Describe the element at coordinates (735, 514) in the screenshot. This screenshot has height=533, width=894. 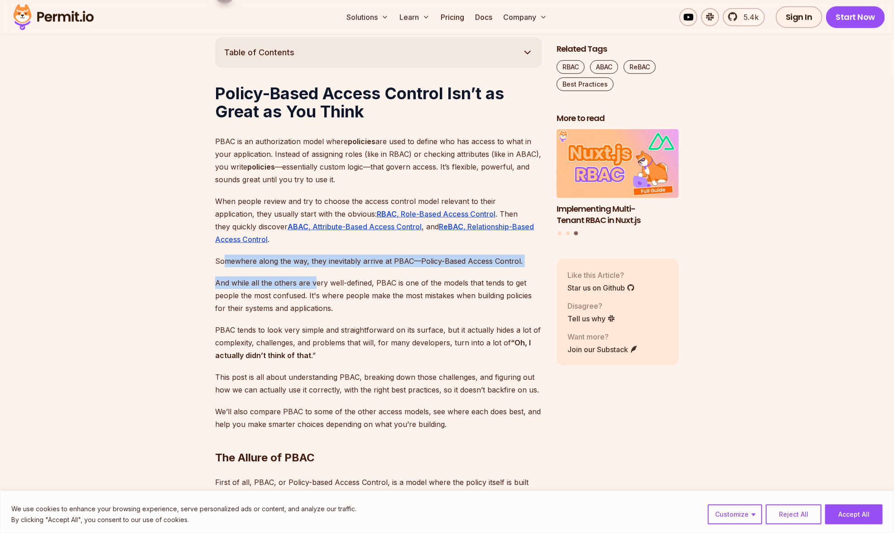
I see `button: Customize` at that location.